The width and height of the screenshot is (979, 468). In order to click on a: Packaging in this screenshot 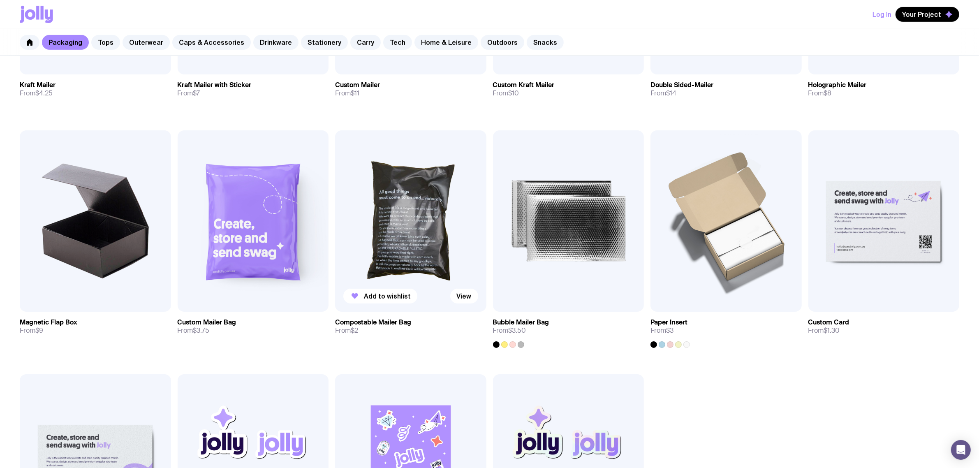, I will do `click(65, 42)`.